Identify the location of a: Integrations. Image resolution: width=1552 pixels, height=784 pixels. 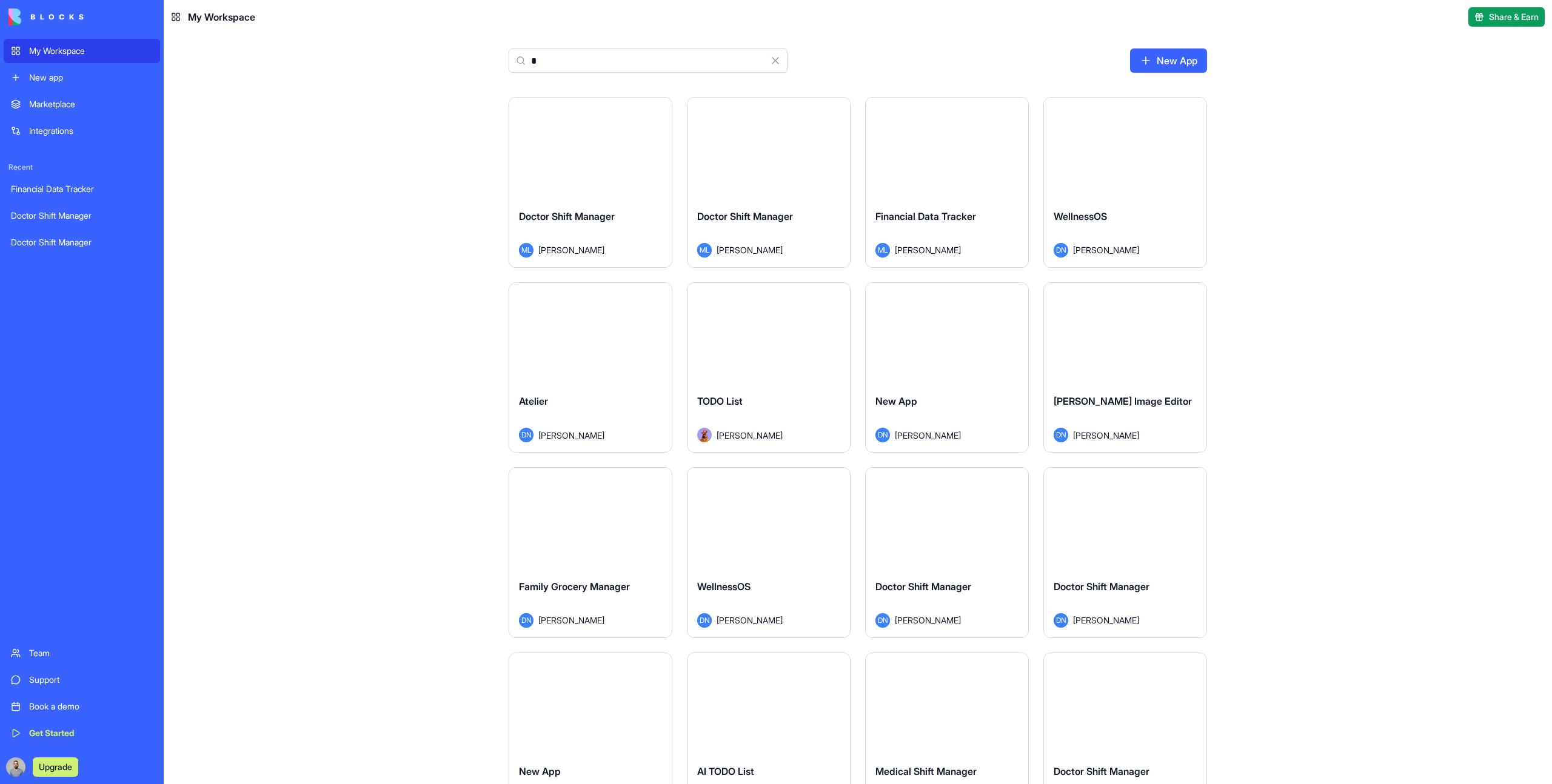
(82, 131).